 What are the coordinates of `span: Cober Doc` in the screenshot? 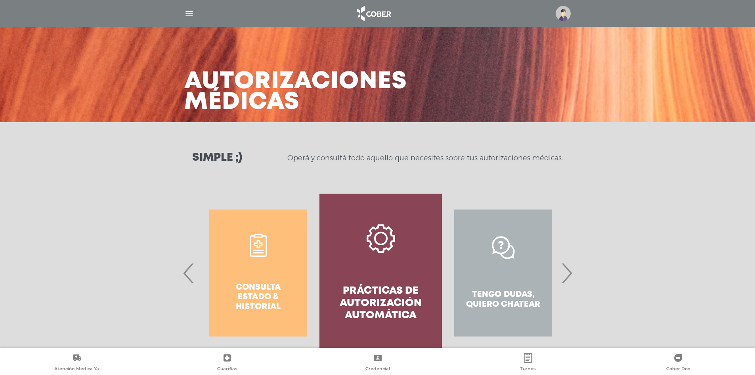 It's located at (679, 369).